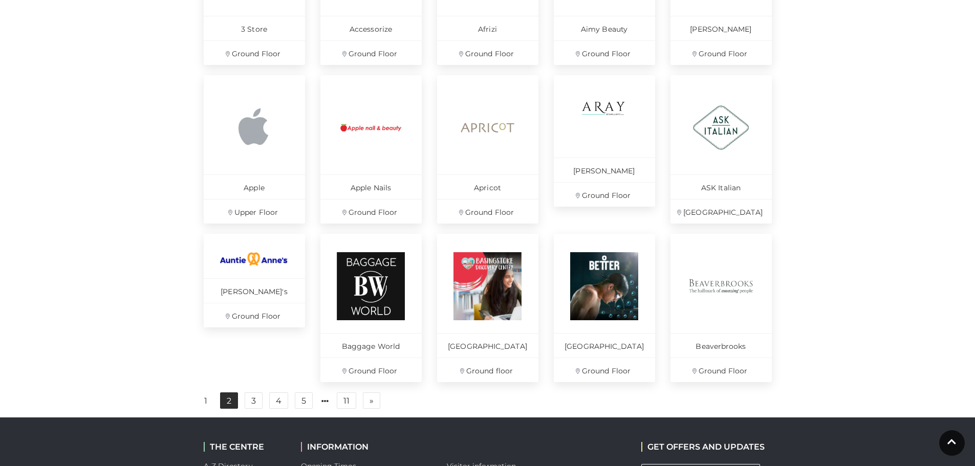 This screenshot has height=466, width=975. Describe the element at coordinates (253, 401) in the screenshot. I see `a: 3` at that location.